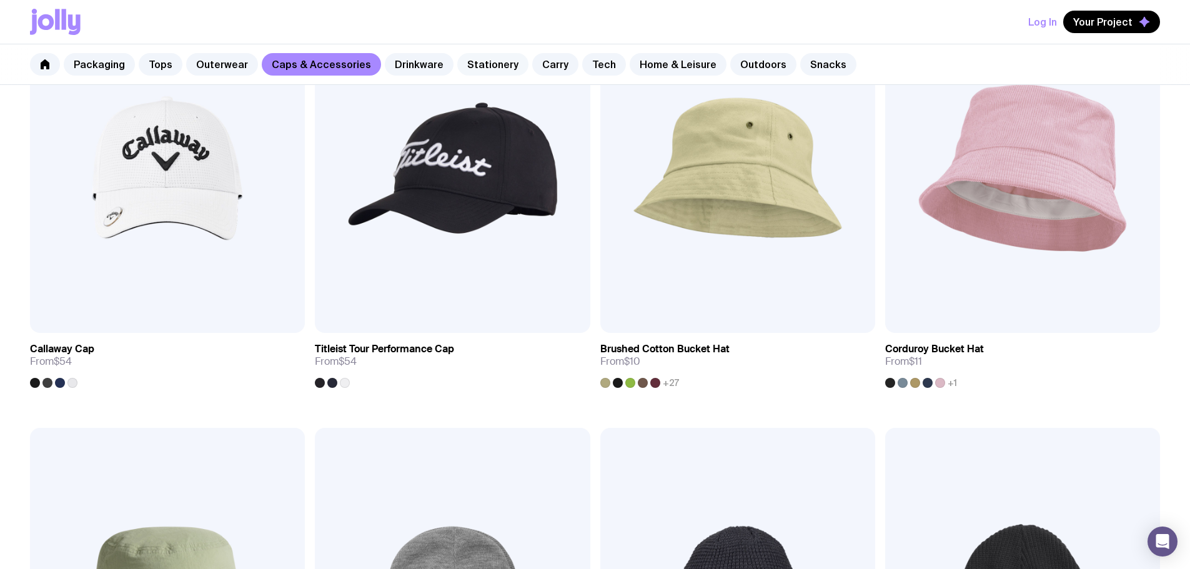  Describe the element at coordinates (665, 349) in the screenshot. I see `h3: Brushed Cotton Bucket Hat` at that location.